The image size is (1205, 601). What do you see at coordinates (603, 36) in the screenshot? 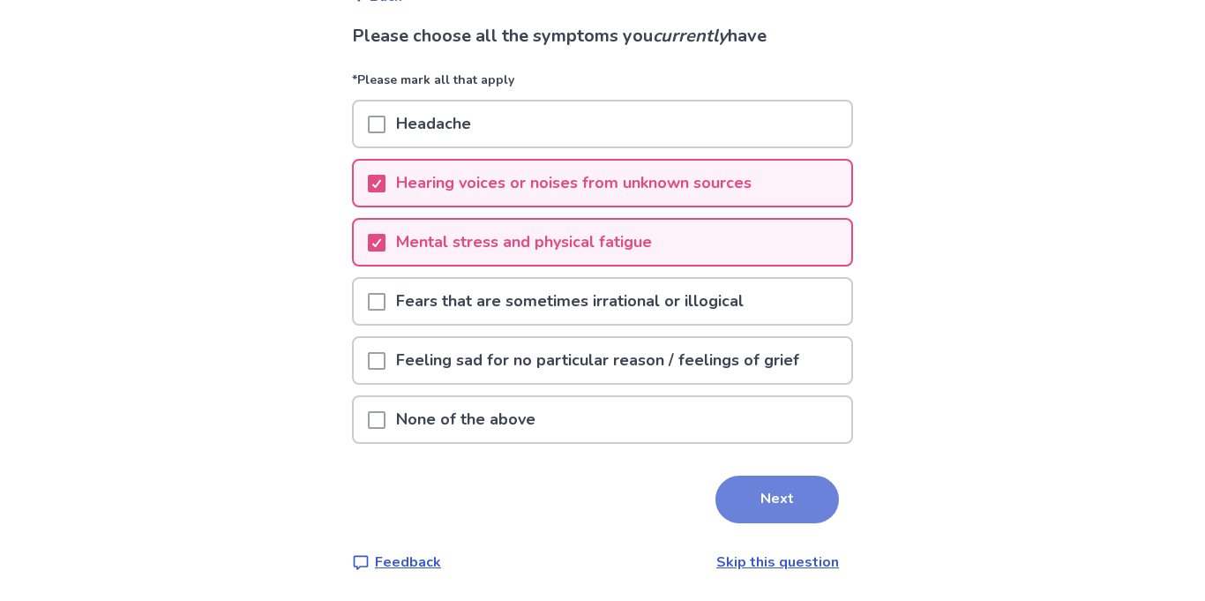
I see `p: Please choose all the symptoms you have` at bounding box center [603, 36].